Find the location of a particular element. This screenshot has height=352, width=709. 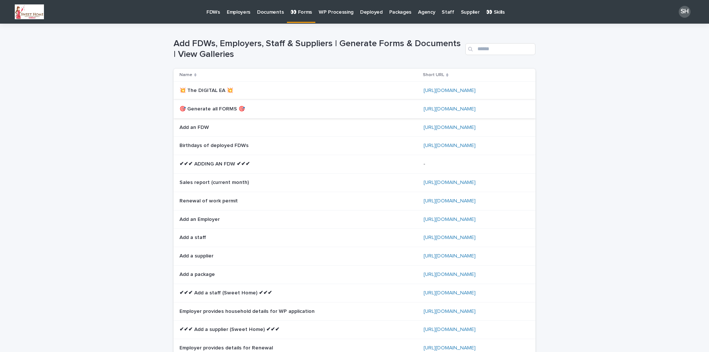

tr: ✔✔✔ ADDING AN FDW ✔✔✔✔✔✔ ADDING AN FDW ✔✔✔ -- is located at coordinates (355, 164).